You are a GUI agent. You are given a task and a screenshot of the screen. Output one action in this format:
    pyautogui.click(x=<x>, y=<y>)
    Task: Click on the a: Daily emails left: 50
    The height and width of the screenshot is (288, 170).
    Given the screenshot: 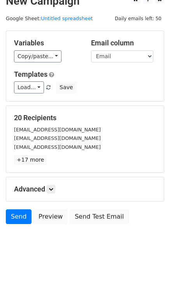 What is the action you would take?
    pyautogui.click(x=138, y=18)
    